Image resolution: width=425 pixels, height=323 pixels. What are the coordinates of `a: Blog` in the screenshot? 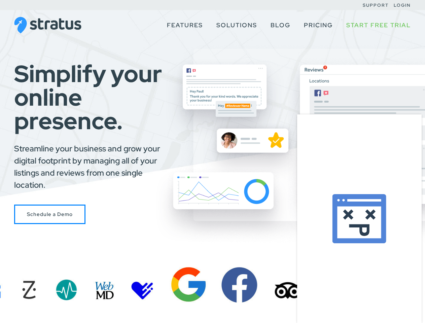 It's located at (280, 25).